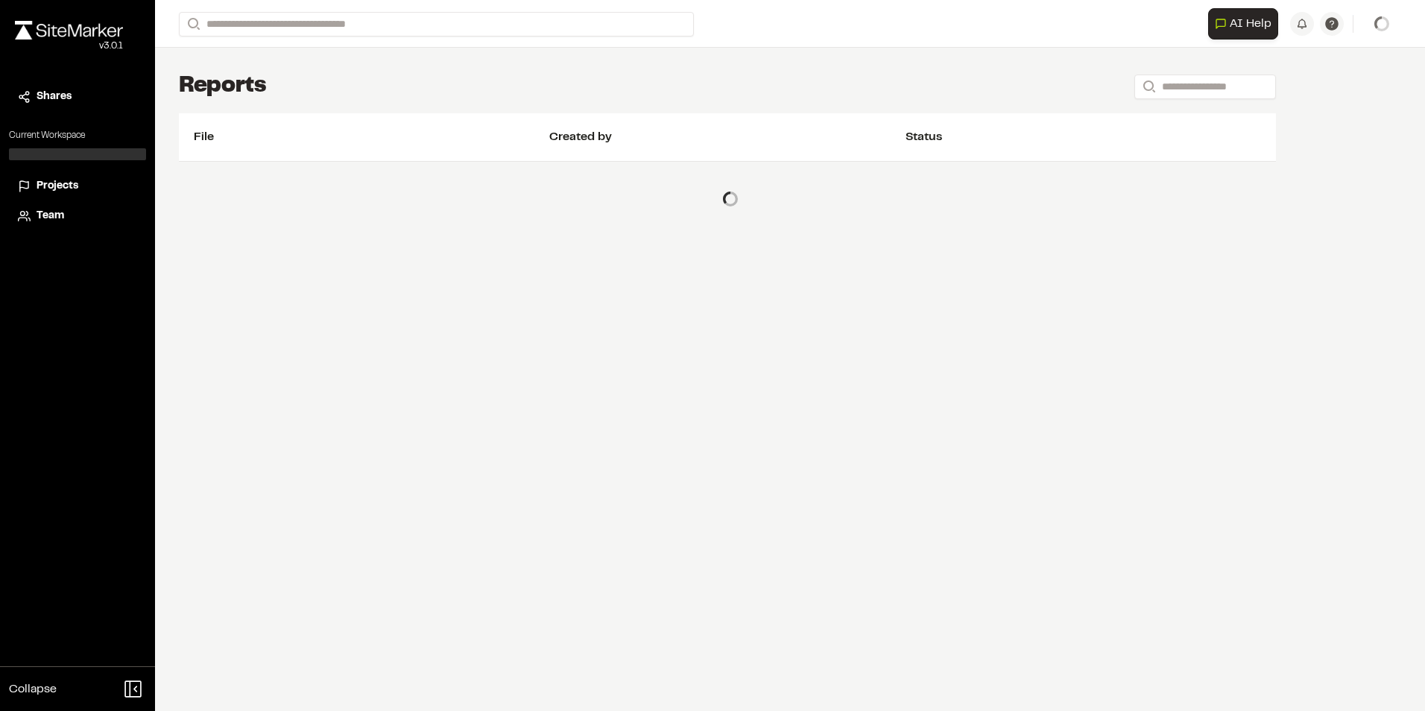 The image size is (1425, 711). I want to click on span: Collapse, so click(33, 689).